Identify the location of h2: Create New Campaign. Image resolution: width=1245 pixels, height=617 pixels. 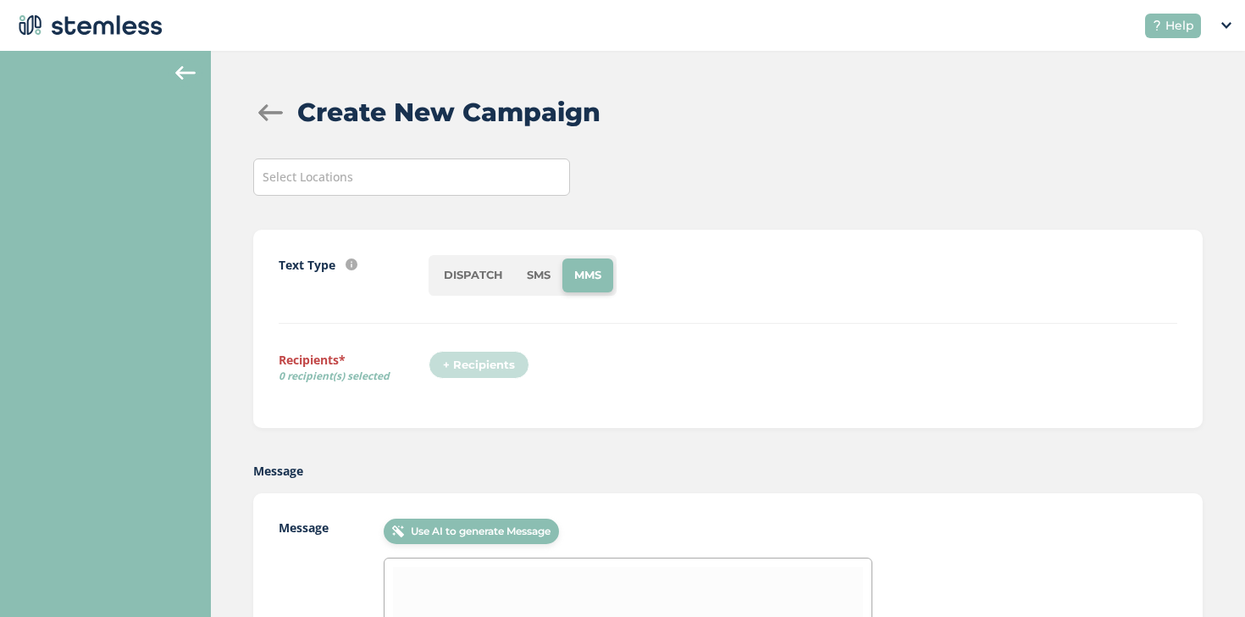
(449, 112).